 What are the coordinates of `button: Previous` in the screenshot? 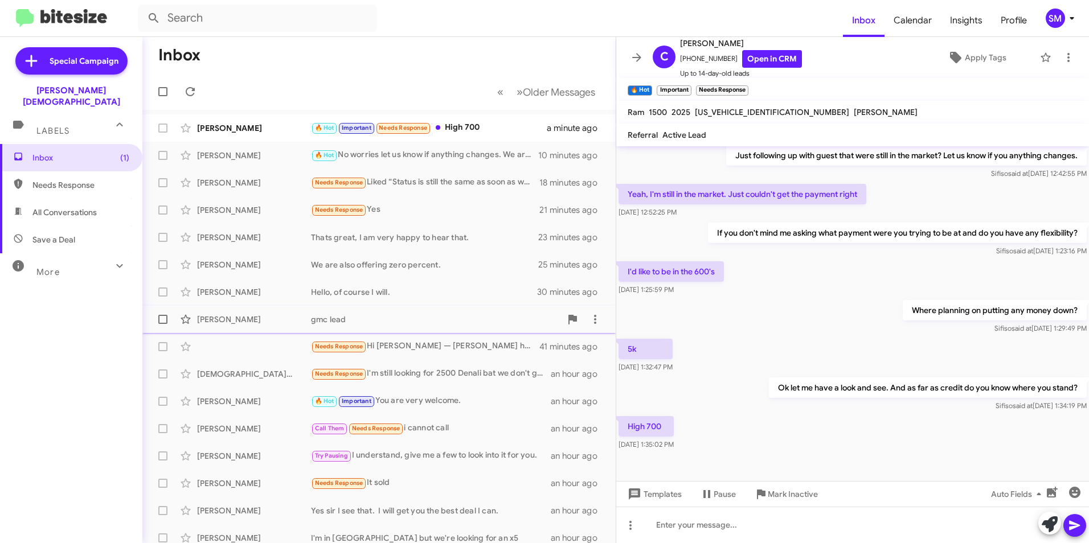 It's located at (500, 92).